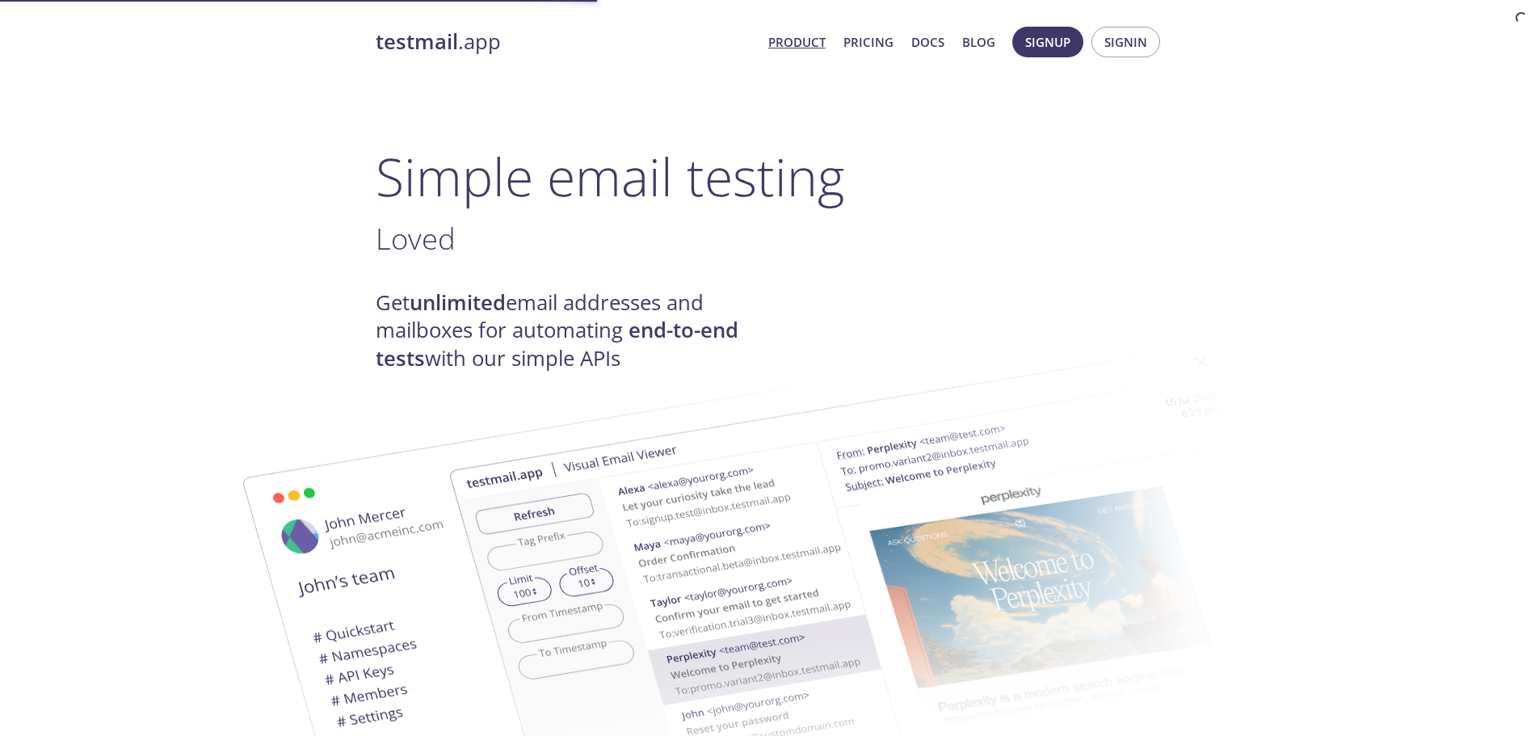  Describe the element at coordinates (457, 302) in the screenshot. I see `strong: unlimited` at that location.